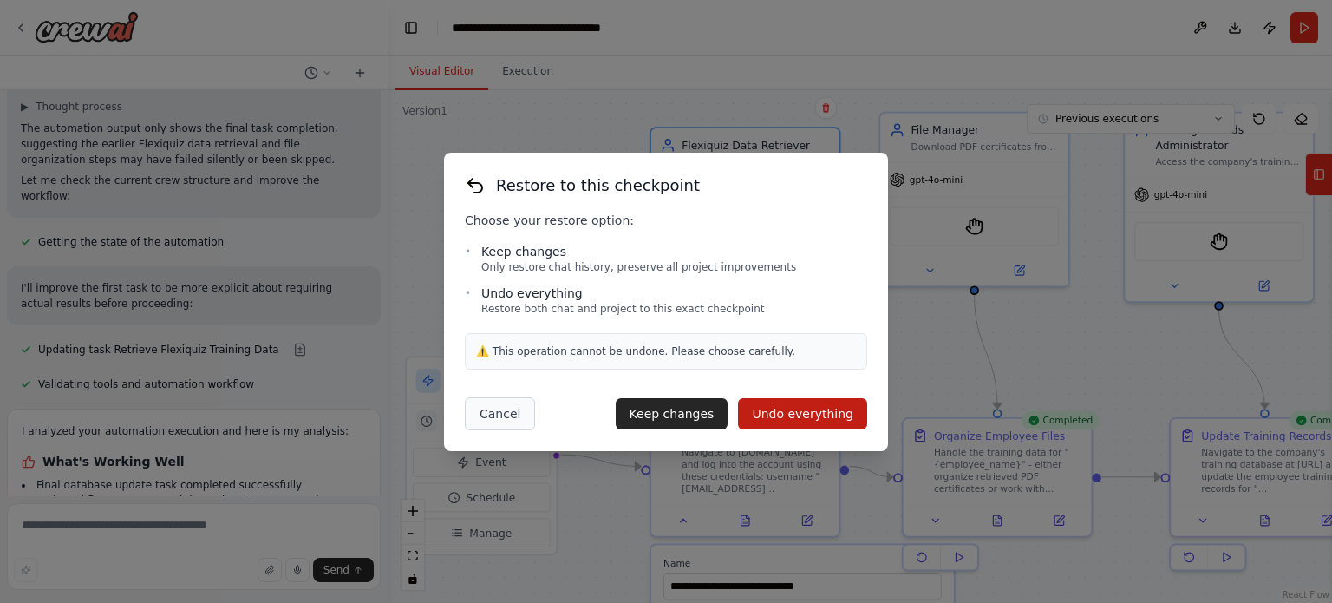 The height and width of the screenshot is (603, 1332). Describe the element at coordinates (623, 309) in the screenshot. I see `p: Restore both chat and project to this exact checkpoint` at that location.